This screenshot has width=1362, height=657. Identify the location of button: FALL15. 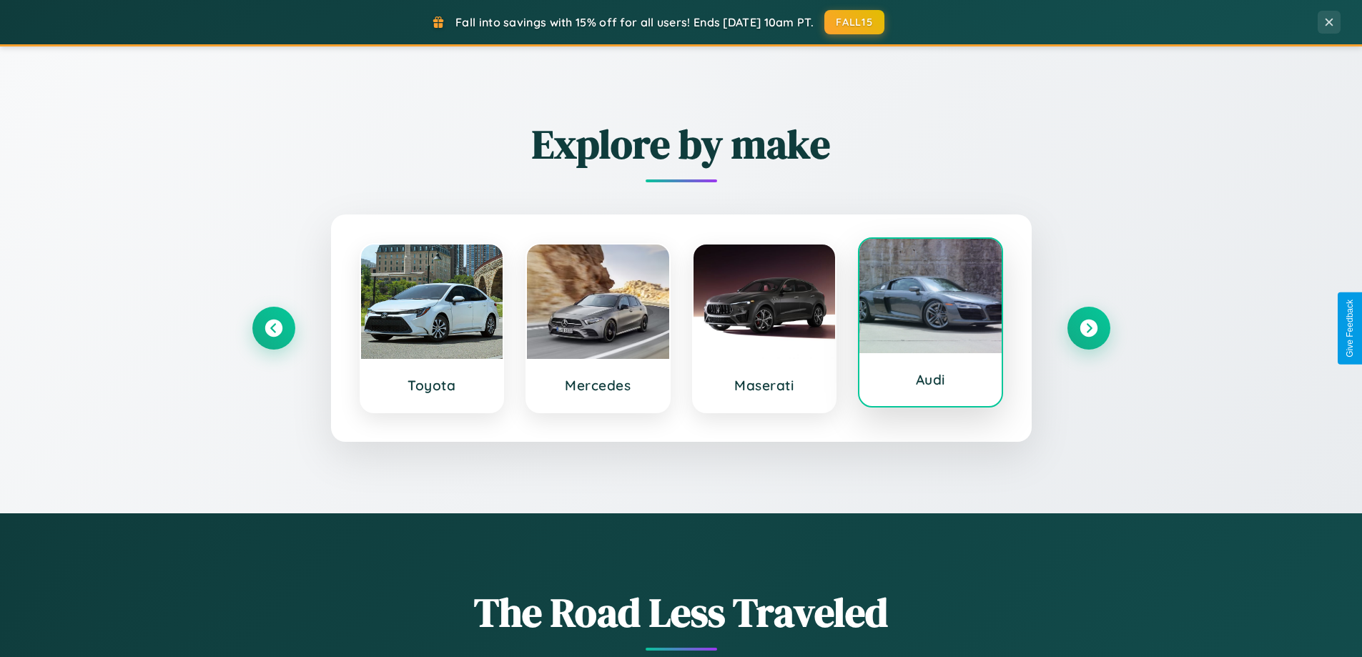
(855, 22).